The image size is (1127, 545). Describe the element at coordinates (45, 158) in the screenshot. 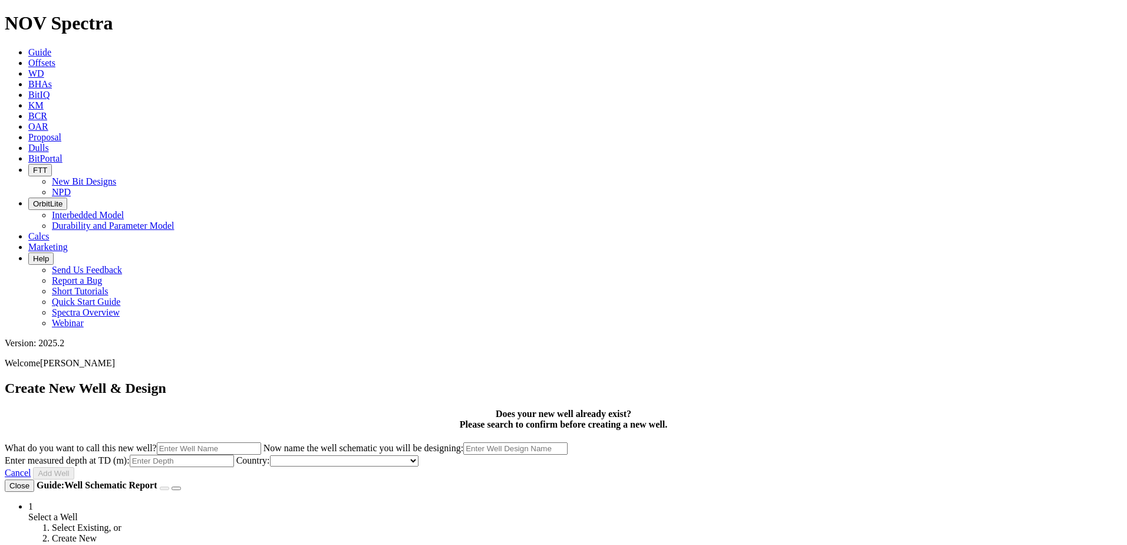

I see `span: BitPortal` at that location.